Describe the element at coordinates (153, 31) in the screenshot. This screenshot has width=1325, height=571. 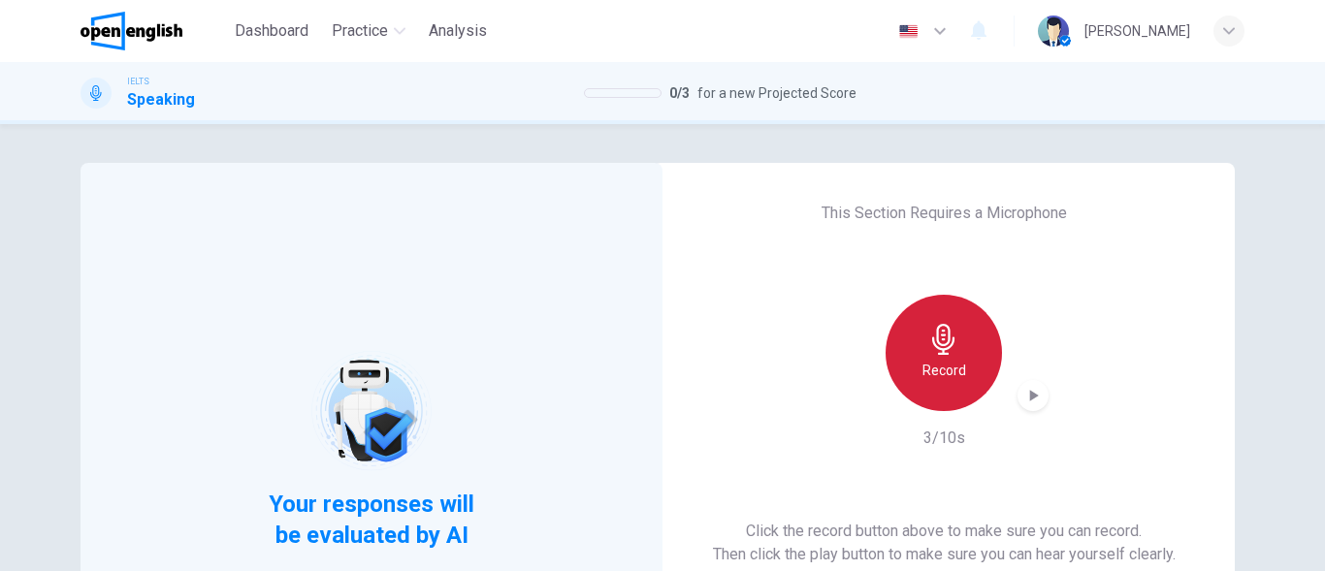
I see `a: OpenEnglish logo` at that location.